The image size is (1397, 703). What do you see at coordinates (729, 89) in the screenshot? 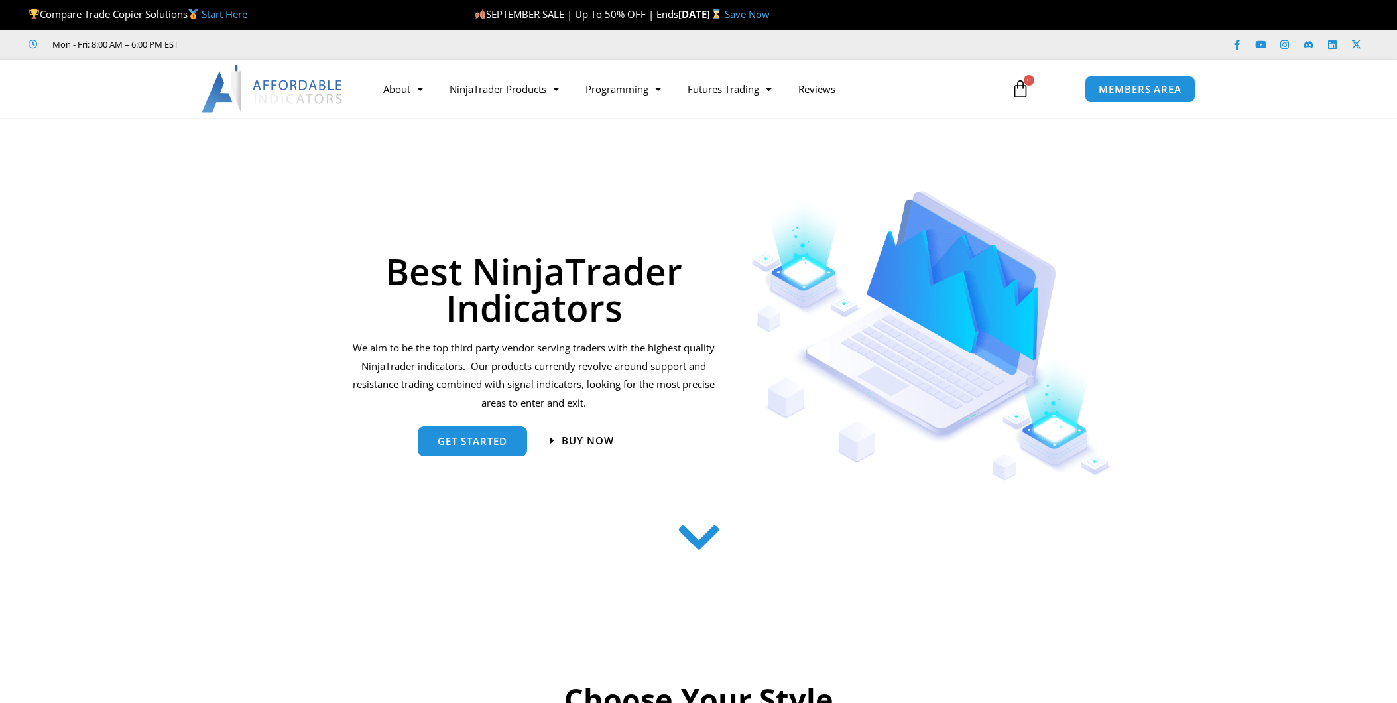
I see `a: Futures Trading` at bounding box center [729, 89].